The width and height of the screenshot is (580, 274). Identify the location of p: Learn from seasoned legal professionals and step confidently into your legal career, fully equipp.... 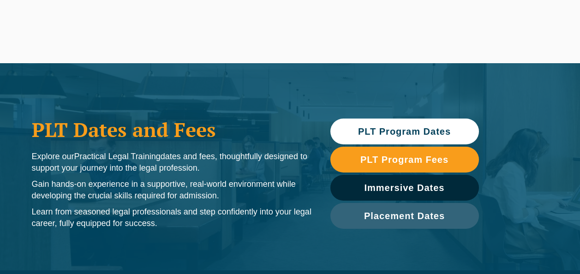
(172, 218).